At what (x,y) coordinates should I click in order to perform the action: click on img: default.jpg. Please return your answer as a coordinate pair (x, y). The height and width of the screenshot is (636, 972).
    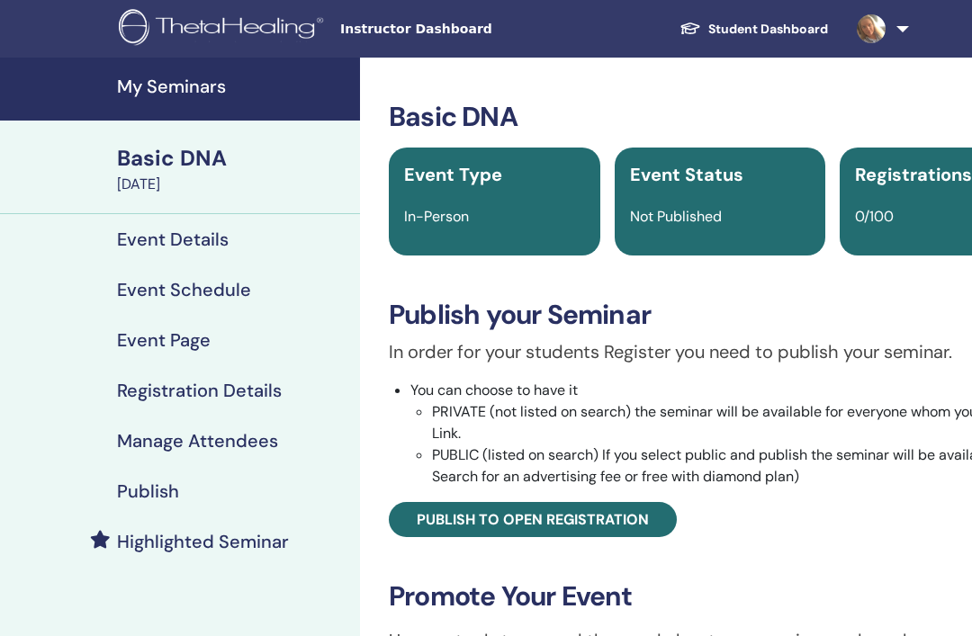
    Looking at the image, I should click on (871, 29).